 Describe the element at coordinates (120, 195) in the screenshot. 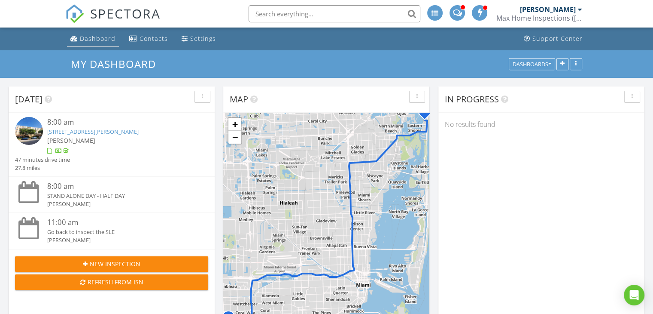

I see `div: STAND ALONE DAY - HALF DAY` at that location.